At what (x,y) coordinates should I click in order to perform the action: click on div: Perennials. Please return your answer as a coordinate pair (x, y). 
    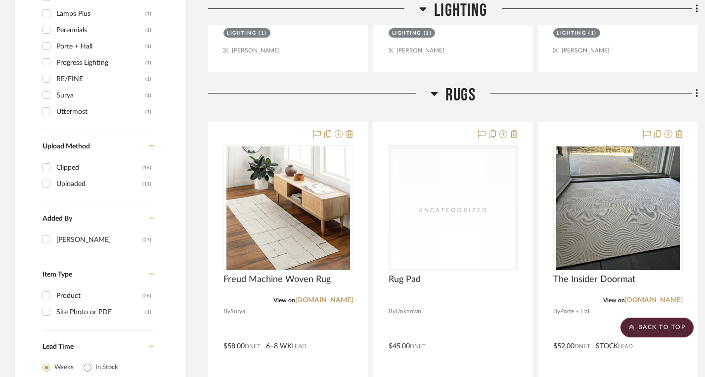
    Looking at the image, I should click on (101, 30).